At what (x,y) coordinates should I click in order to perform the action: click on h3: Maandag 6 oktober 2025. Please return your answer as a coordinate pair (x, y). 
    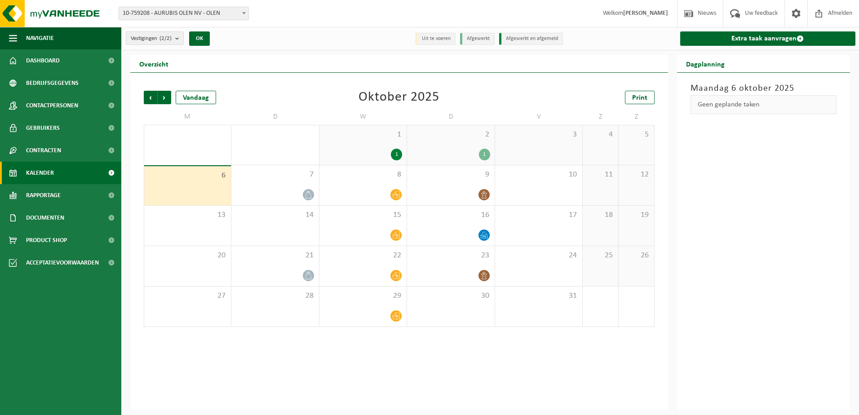
    Looking at the image, I should click on (764, 89).